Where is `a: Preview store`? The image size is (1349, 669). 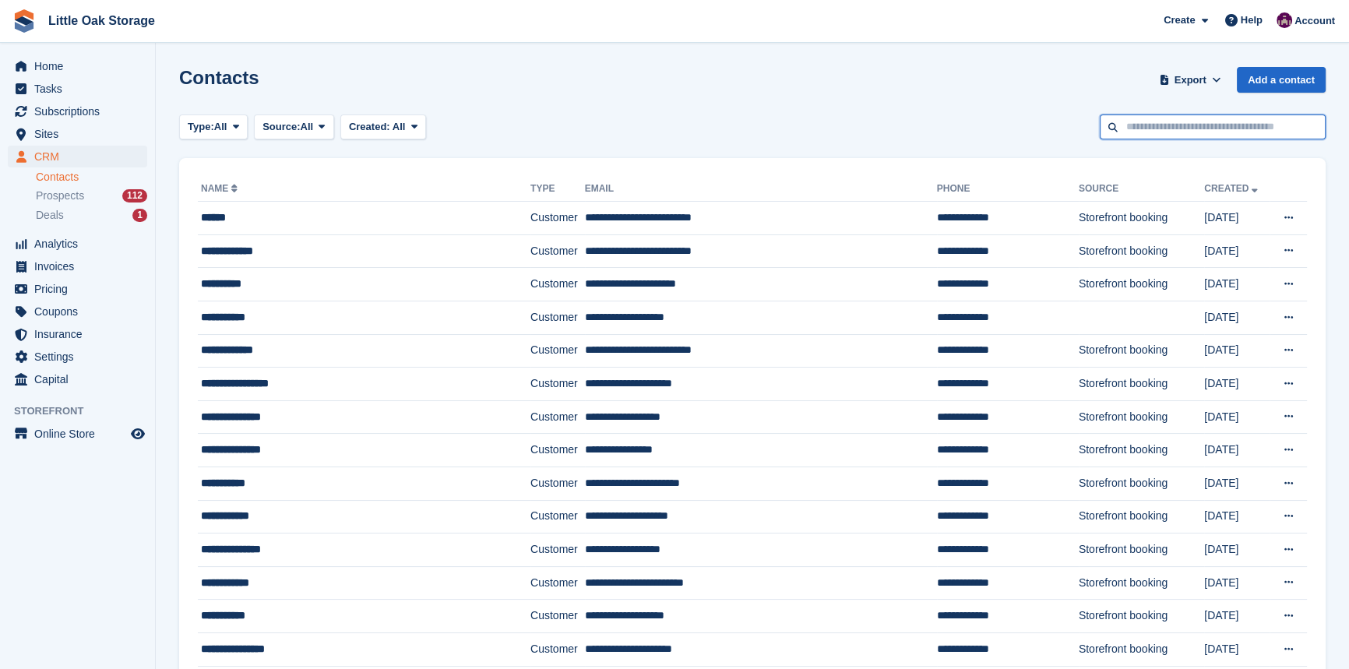 a: Preview store is located at coordinates (138, 434).